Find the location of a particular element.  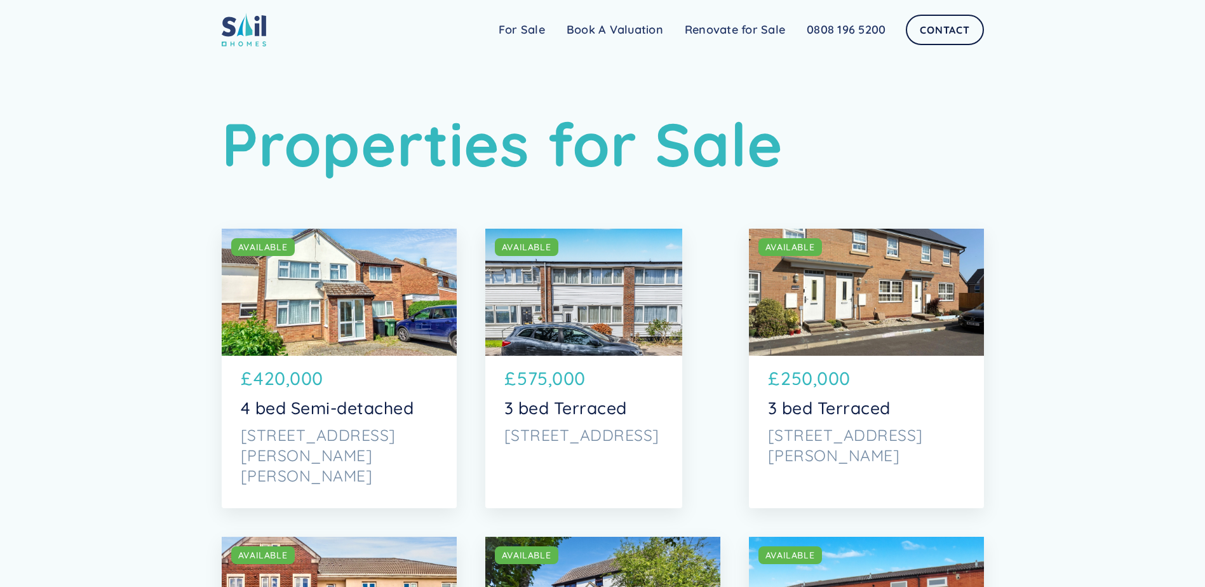

img: sail home logo colored is located at coordinates (244, 29).